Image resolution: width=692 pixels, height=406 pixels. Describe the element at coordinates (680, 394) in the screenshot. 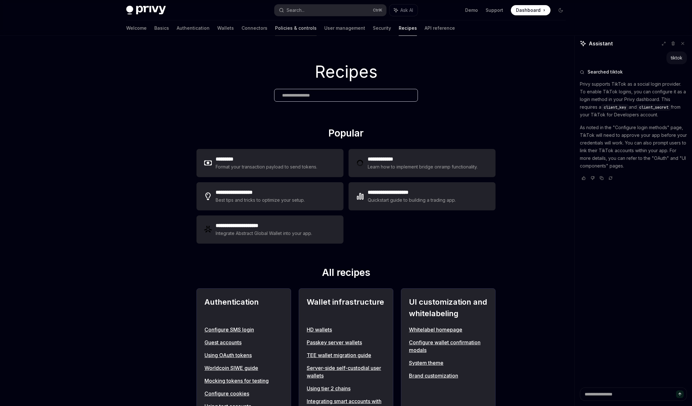

I see `button: Send message` at that location.